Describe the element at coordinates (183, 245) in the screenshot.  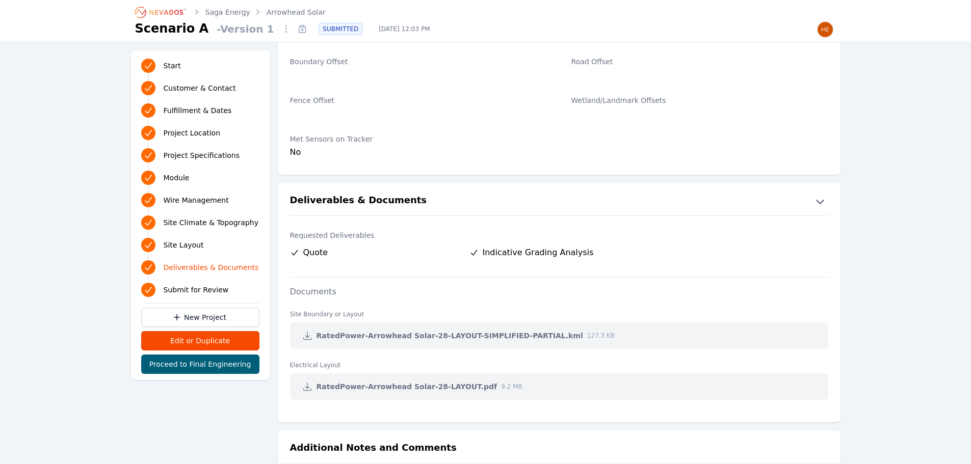
I see `span: Site Layout` at that location.